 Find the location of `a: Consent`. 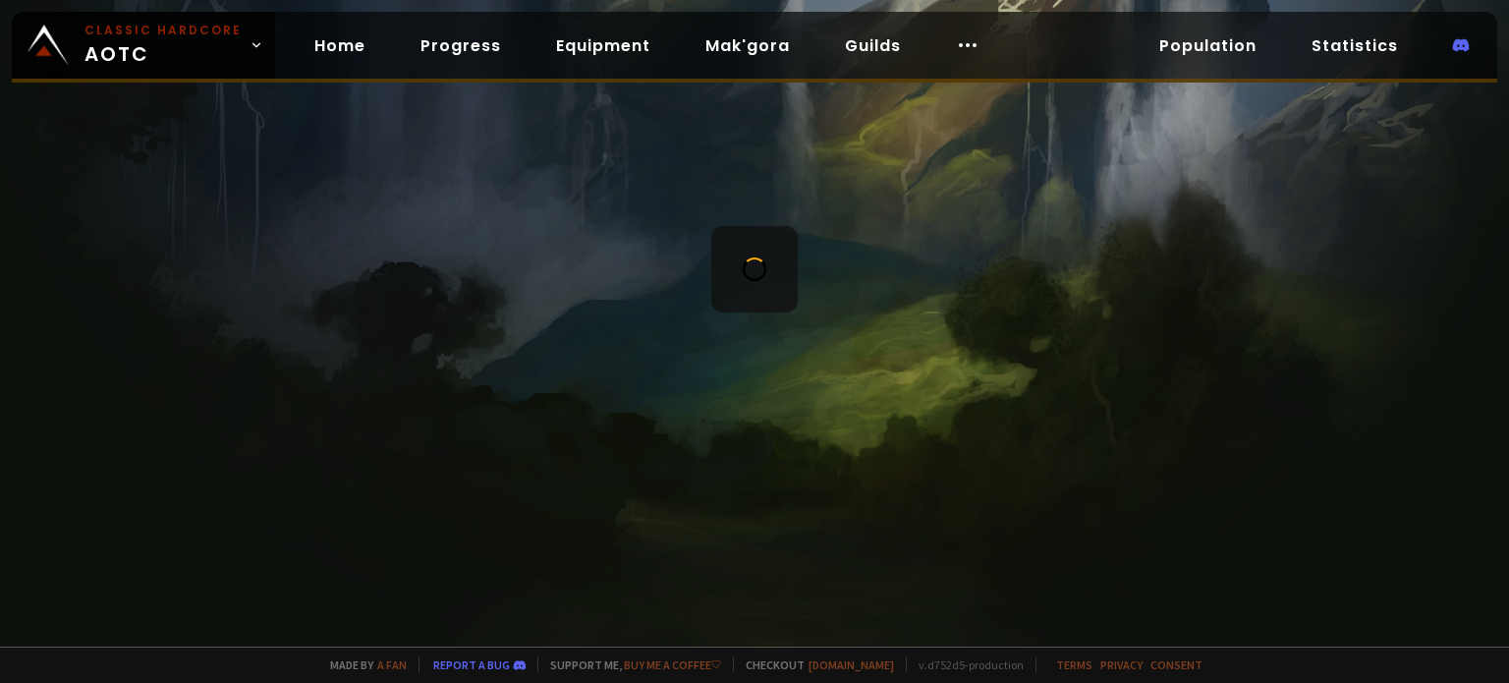

a: Consent is located at coordinates (1176, 664).